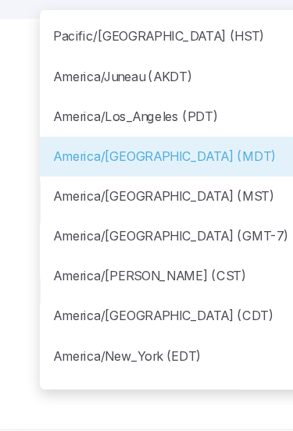 The height and width of the screenshot is (431, 293). What do you see at coordinates (162, 137) in the screenshot?
I see `li: America/Los_Angeles (PDT)` at bounding box center [162, 137].